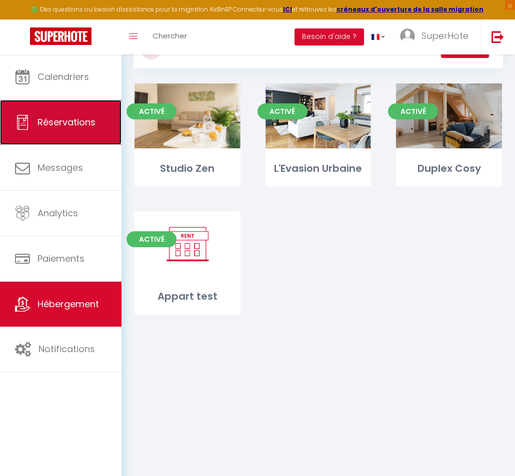 This screenshot has height=476, width=515. What do you see at coordinates (169, 35) in the screenshot?
I see `span: Chercher` at bounding box center [169, 35].